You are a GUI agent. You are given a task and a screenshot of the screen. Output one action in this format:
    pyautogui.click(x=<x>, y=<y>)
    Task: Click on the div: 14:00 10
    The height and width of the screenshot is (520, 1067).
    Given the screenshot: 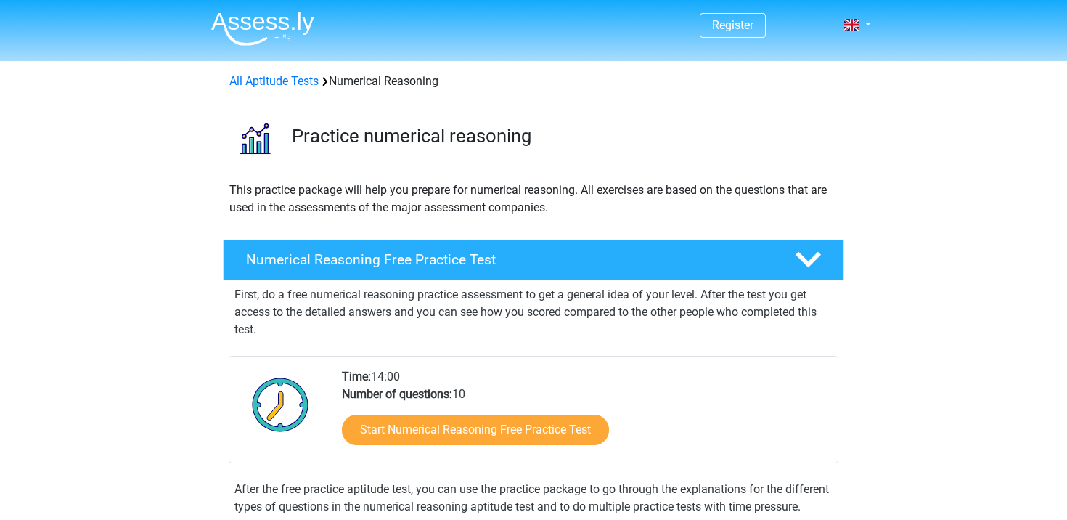 What is the action you would take?
    pyautogui.click(x=584, y=415)
    